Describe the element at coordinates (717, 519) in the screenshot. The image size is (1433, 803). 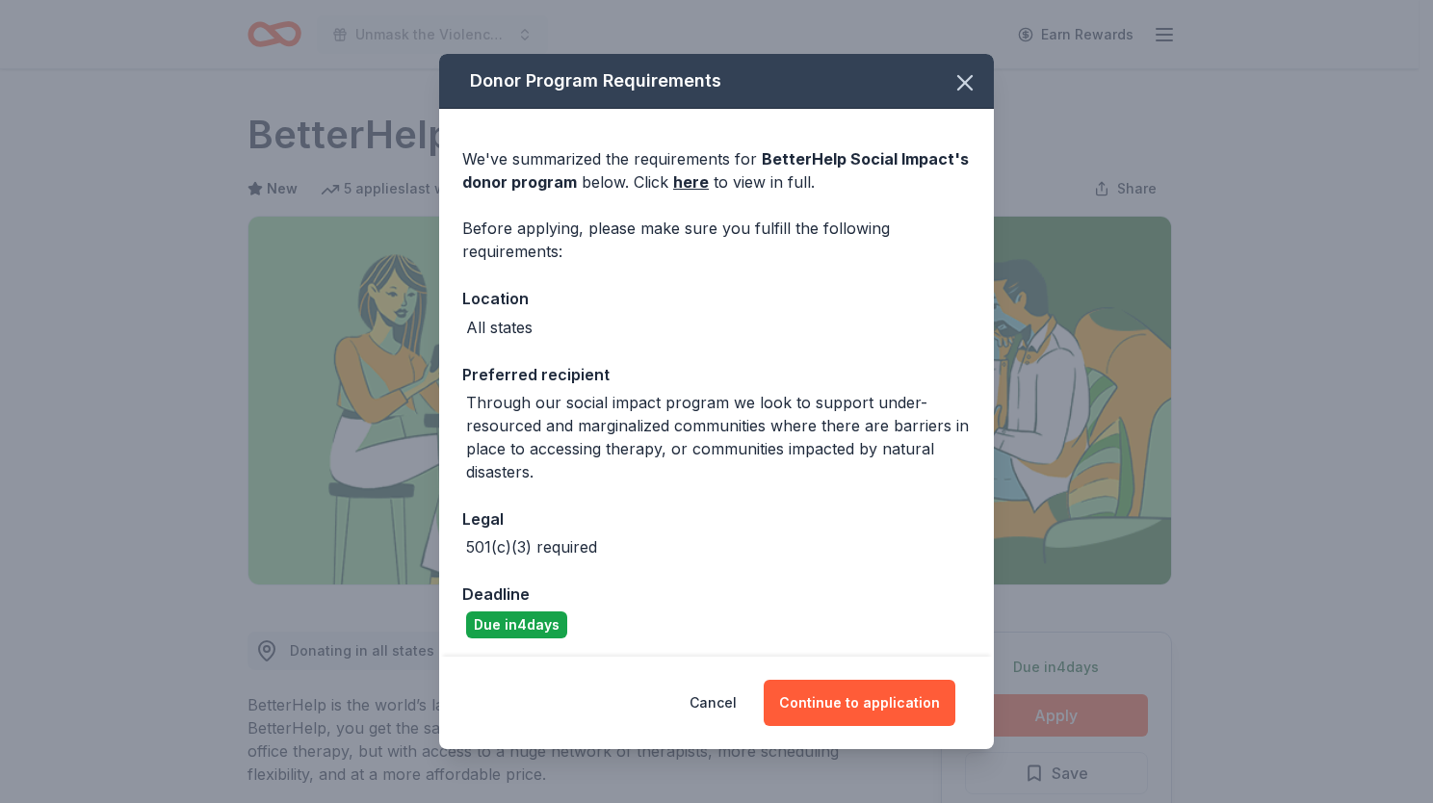
I see `div: Legal` at that location.